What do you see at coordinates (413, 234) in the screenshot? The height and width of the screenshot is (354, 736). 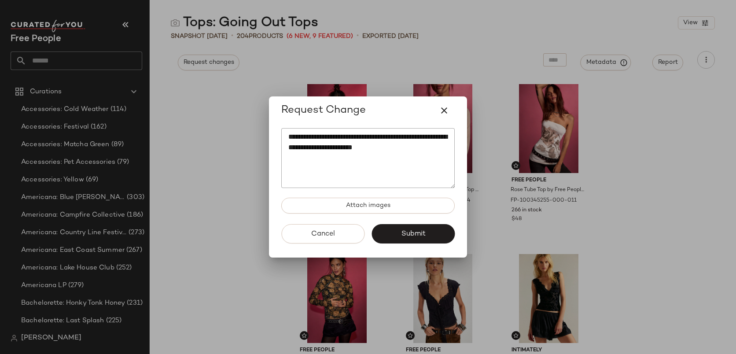 I see `span: Submit` at bounding box center [413, 234].